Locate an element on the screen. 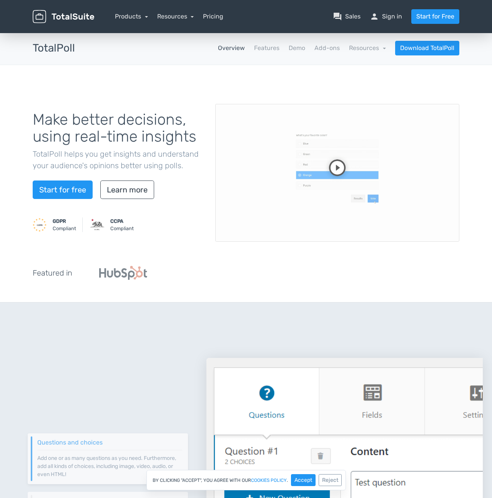  p: TotalPoll helps you get insights and understand your audience's opinions better using polls. is located at coordinates (118, 160).